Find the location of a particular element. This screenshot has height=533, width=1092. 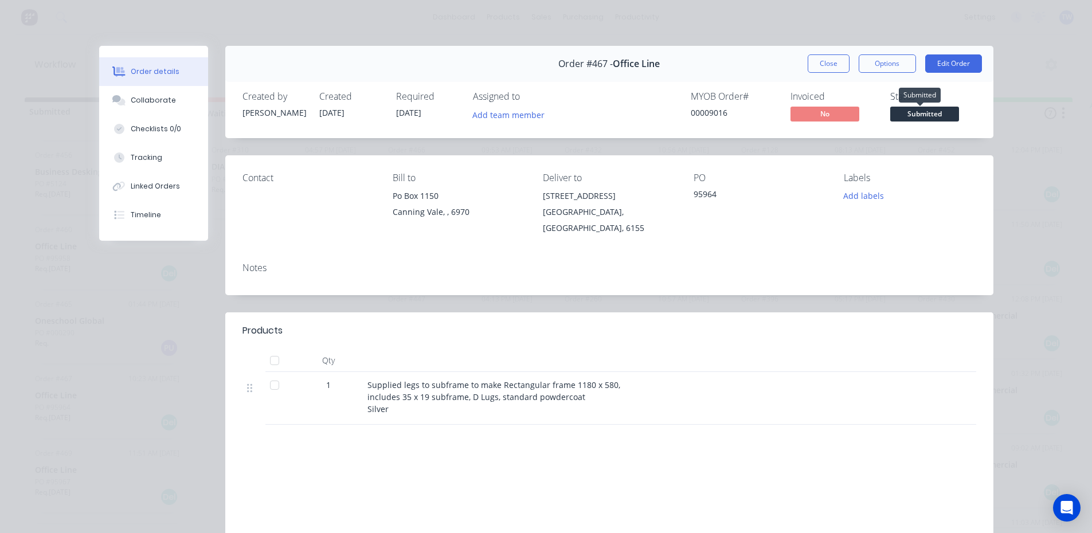

div: MYOB Order # is located at coordinates (734, 96).